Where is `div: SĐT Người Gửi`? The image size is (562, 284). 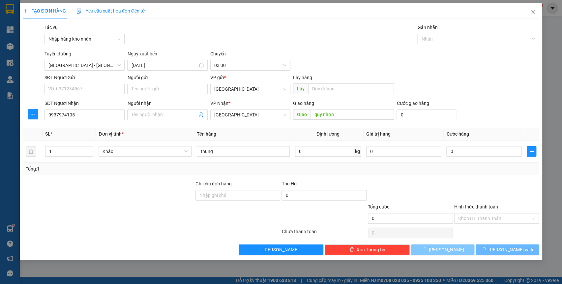 div: SĐT Người Gửi is located at coordinates (84, 77).